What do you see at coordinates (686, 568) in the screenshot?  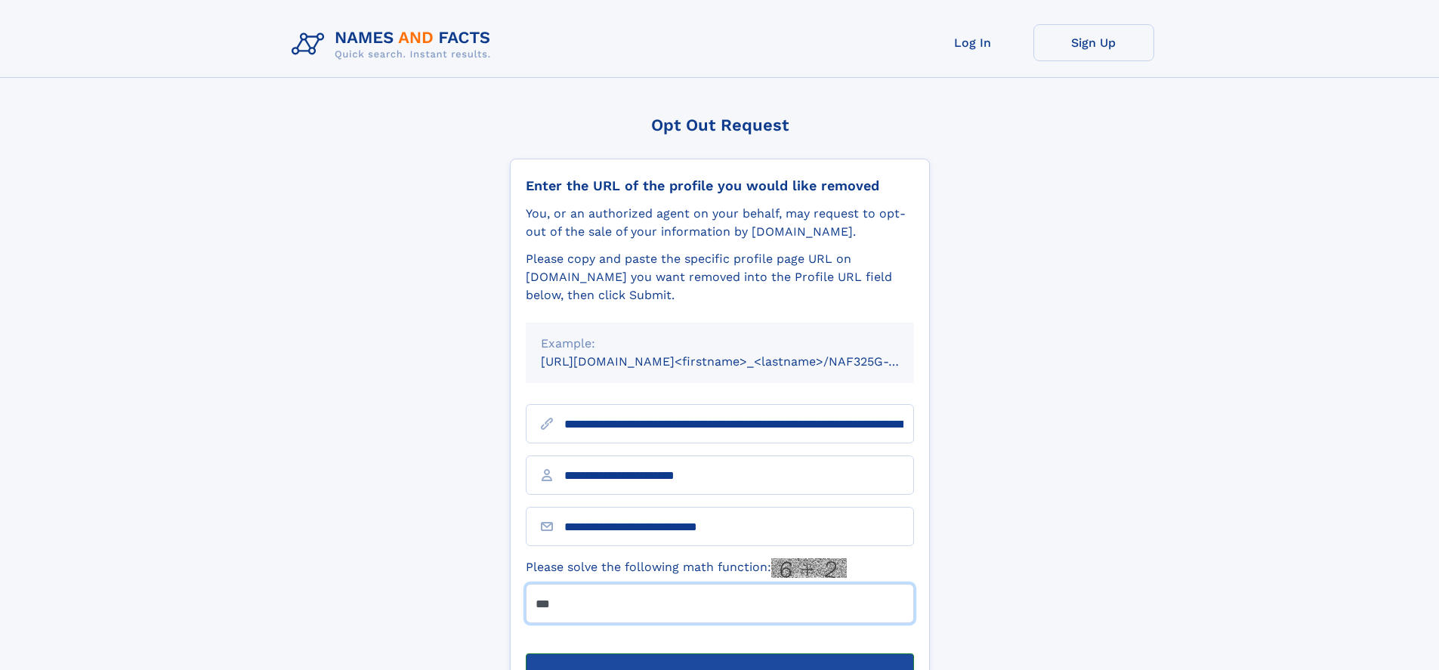 I see `label: Please solve the following math function:` at bounding box center [686, 568].